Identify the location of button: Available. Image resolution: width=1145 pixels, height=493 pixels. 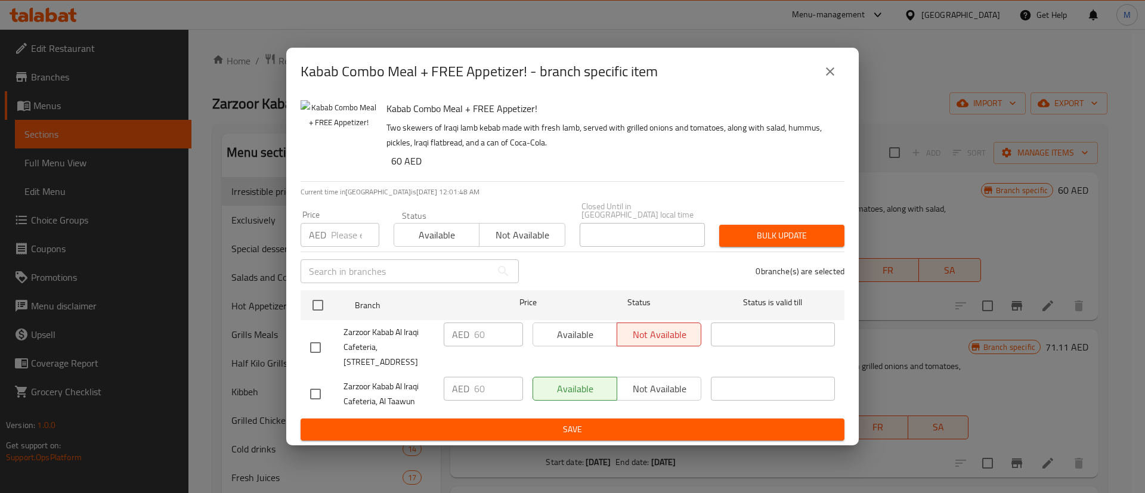
(437, 235).